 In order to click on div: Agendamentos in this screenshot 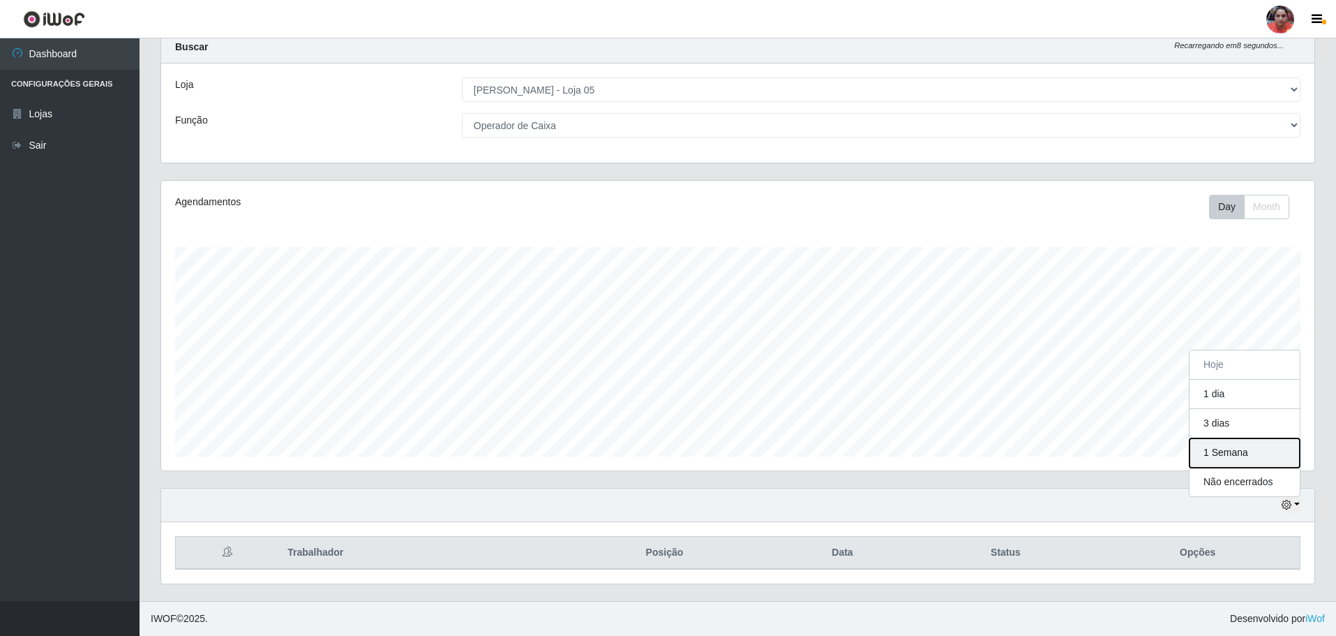, I will do `click(403, 202)`.